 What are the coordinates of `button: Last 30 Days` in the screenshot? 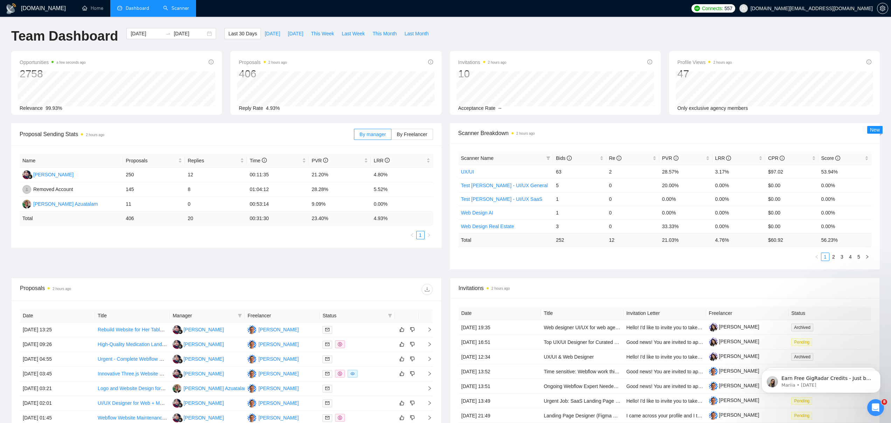 It's located at (243, 34).